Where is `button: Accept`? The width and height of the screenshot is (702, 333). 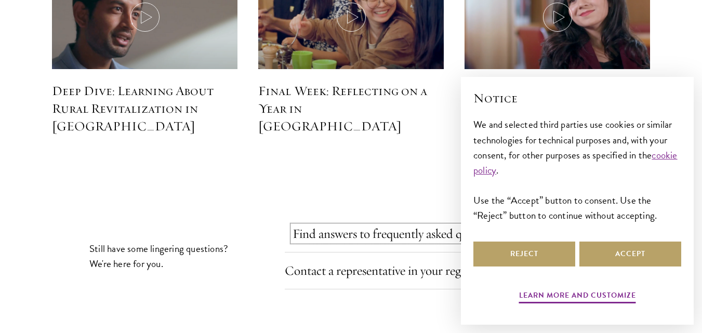
button: Accept is located at coordinates (630, 254).